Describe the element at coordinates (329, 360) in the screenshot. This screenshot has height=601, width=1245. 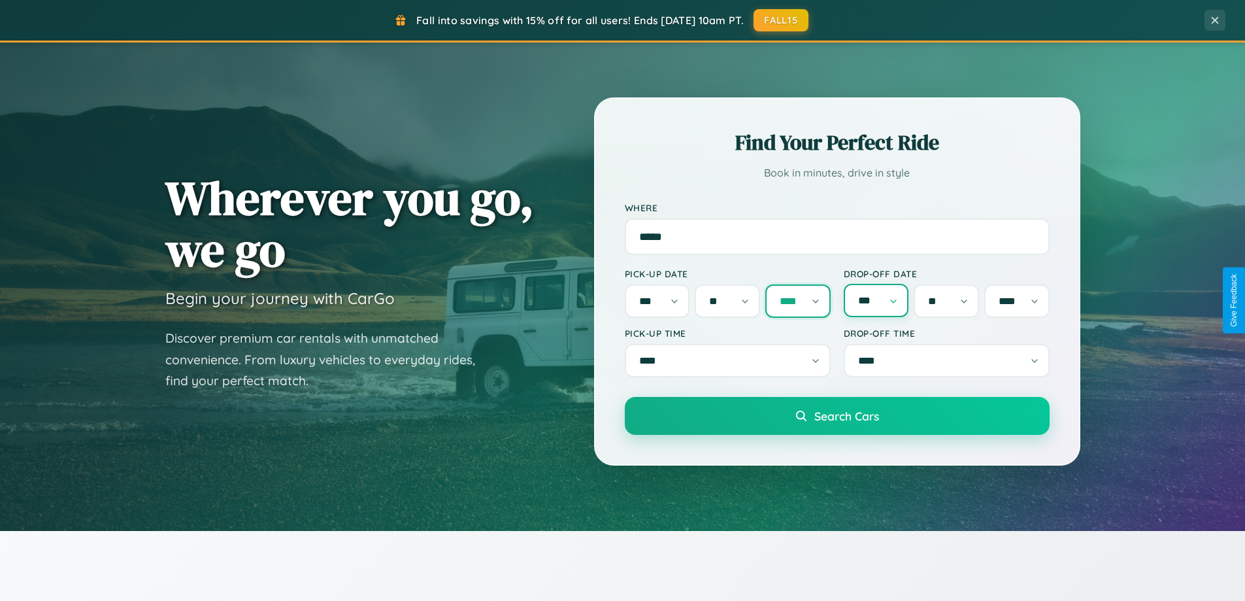
I see `p: Discover premium car rentals with unmatched convenience. From luxury vehicles to everyday rides, ...` at that location.